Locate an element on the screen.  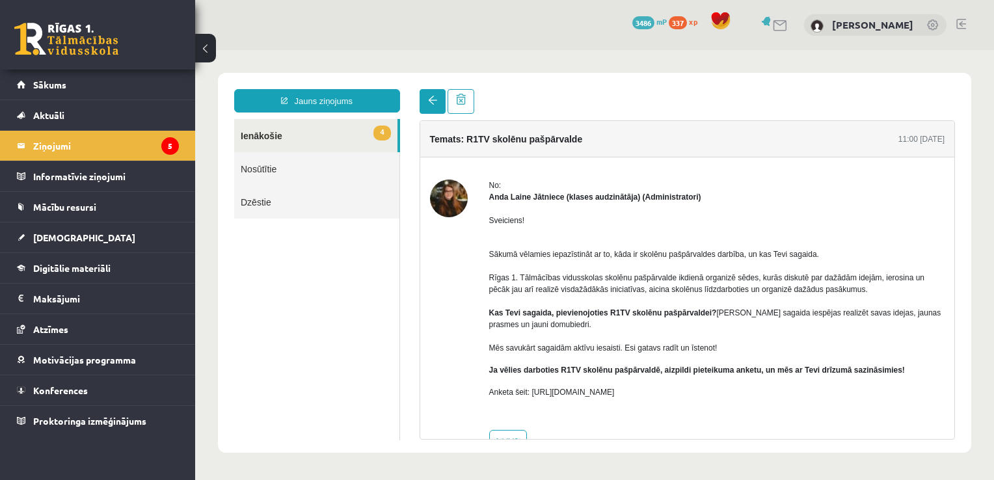
a: Motivācijas programma is located at coordinates (98, 360).